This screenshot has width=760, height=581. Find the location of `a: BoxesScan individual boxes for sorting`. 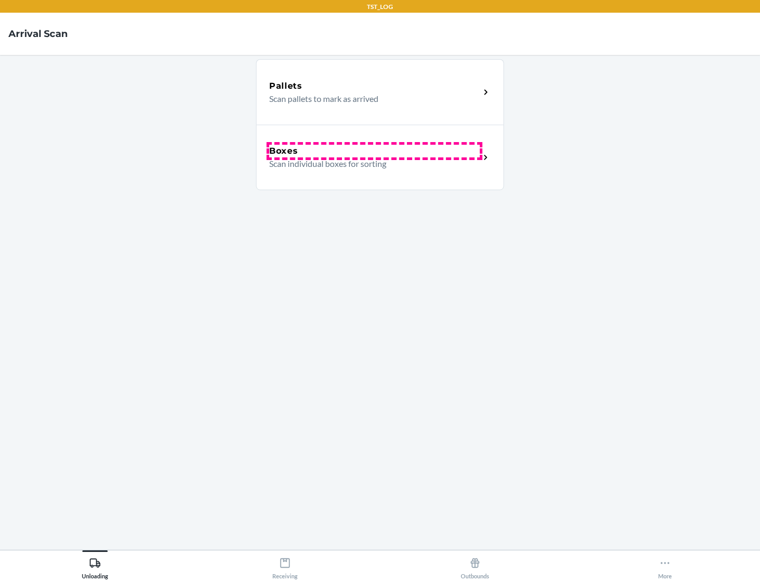

a: BoxesScan individual boxes for sorting is located at coordinates (380, 157).